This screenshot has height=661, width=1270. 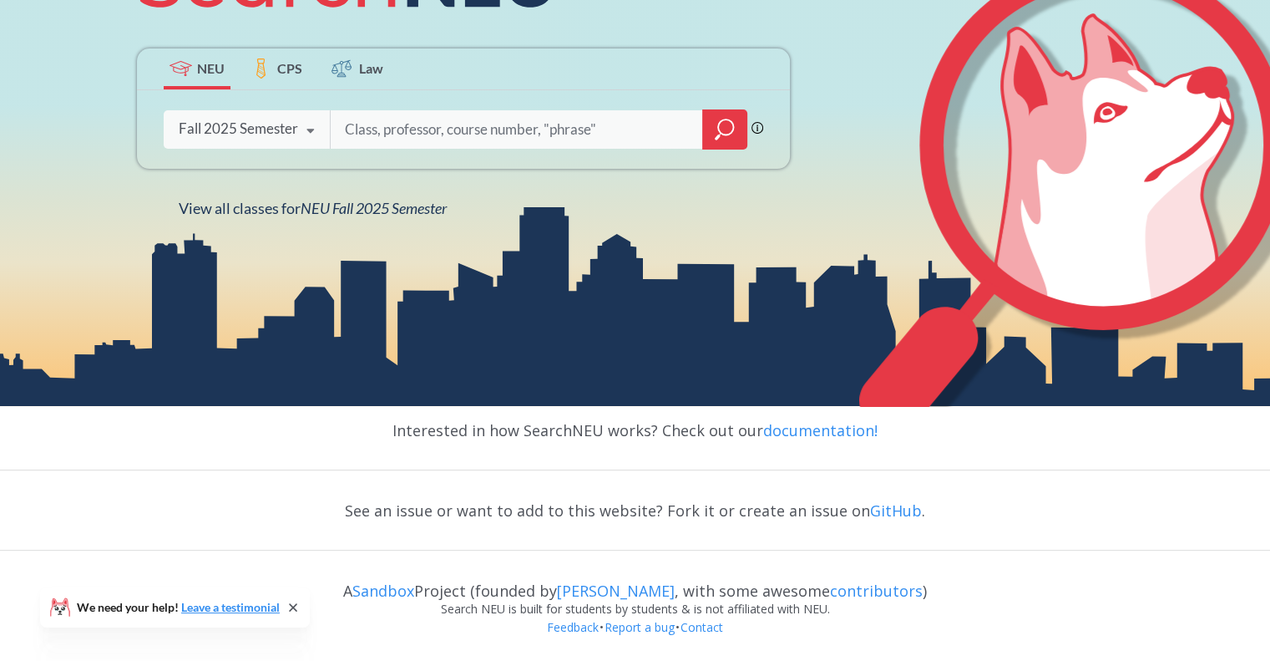 What do you see at coordinates (290, 68) in the screenshot?
I see `span: CPS` at bounding box center [290, 68].